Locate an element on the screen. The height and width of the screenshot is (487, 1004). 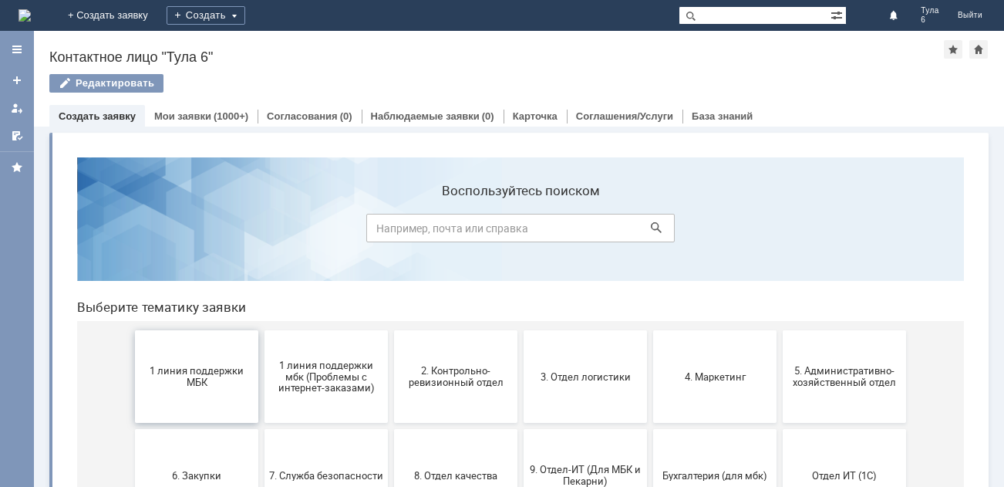
span: Расширенный поиск is located at coordinates (838, 14).